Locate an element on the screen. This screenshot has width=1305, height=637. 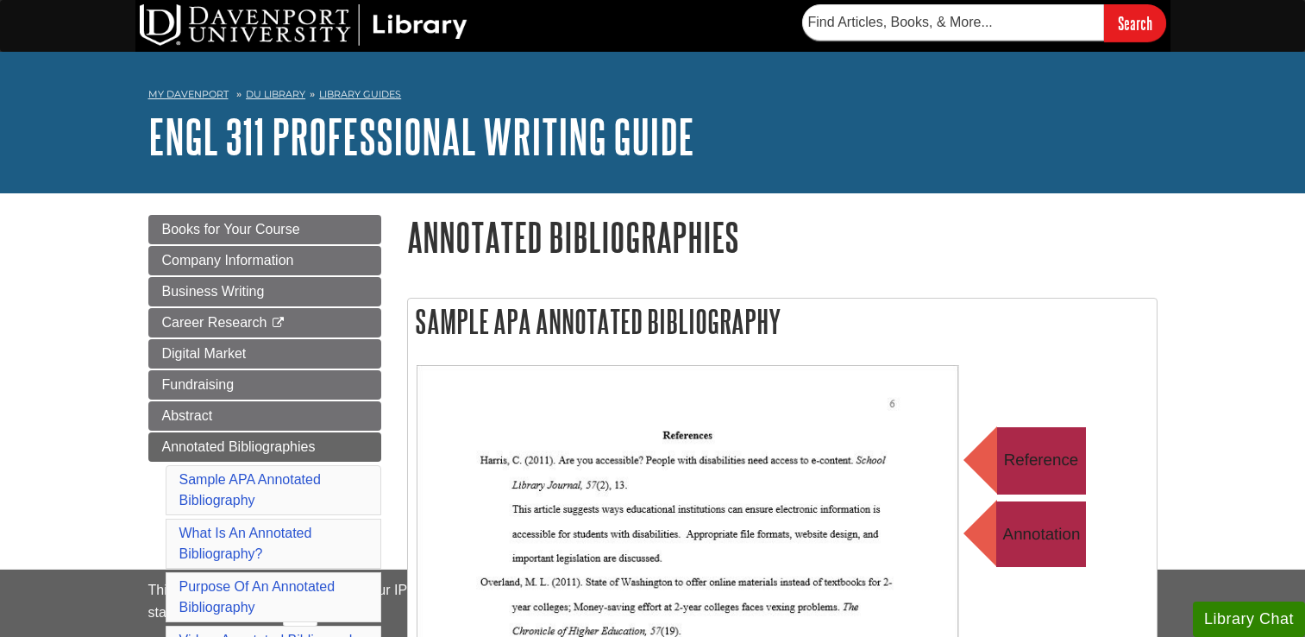
a: Career Research is located at coordinates (265, 323).